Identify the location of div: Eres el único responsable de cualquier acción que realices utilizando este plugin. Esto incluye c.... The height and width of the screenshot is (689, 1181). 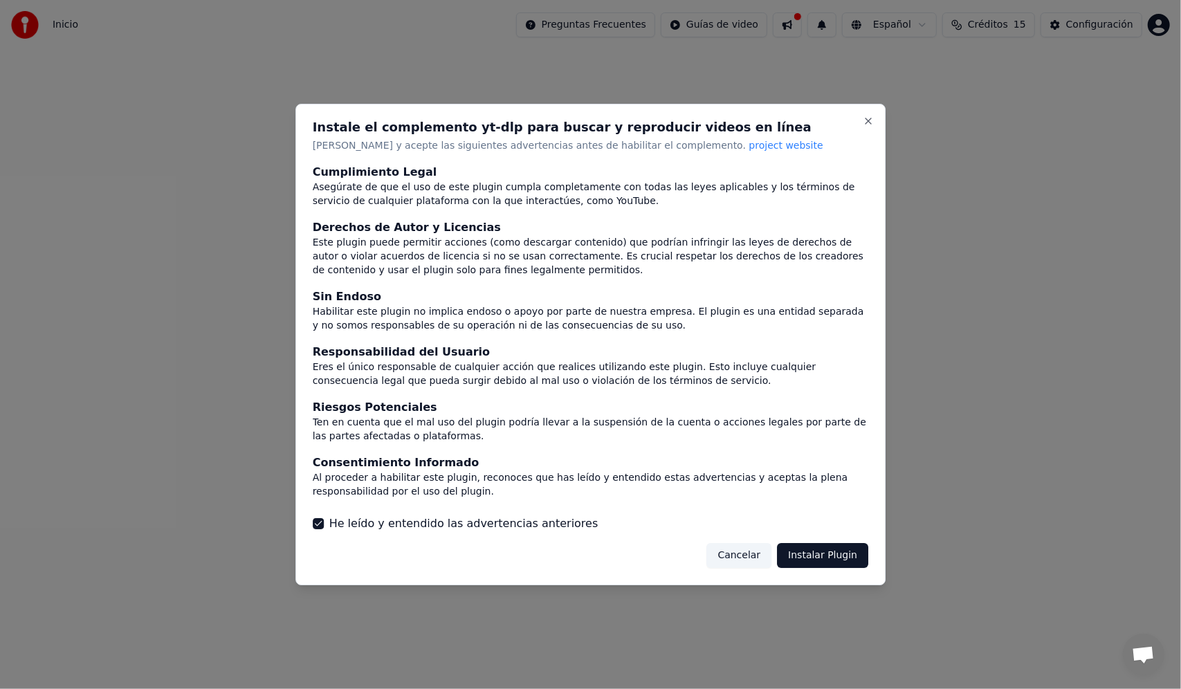
(591, 374).